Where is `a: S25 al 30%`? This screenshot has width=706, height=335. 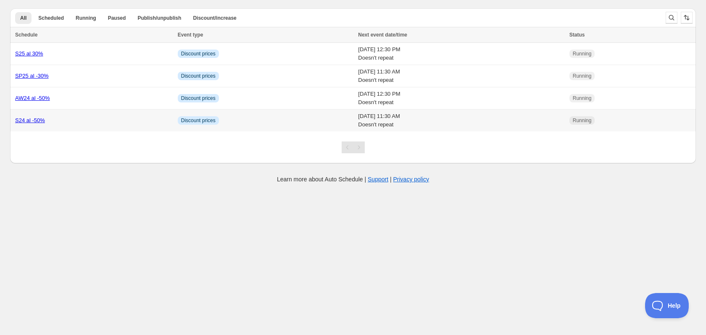 a: S25 al 30% is located at coordinates (29, 53).